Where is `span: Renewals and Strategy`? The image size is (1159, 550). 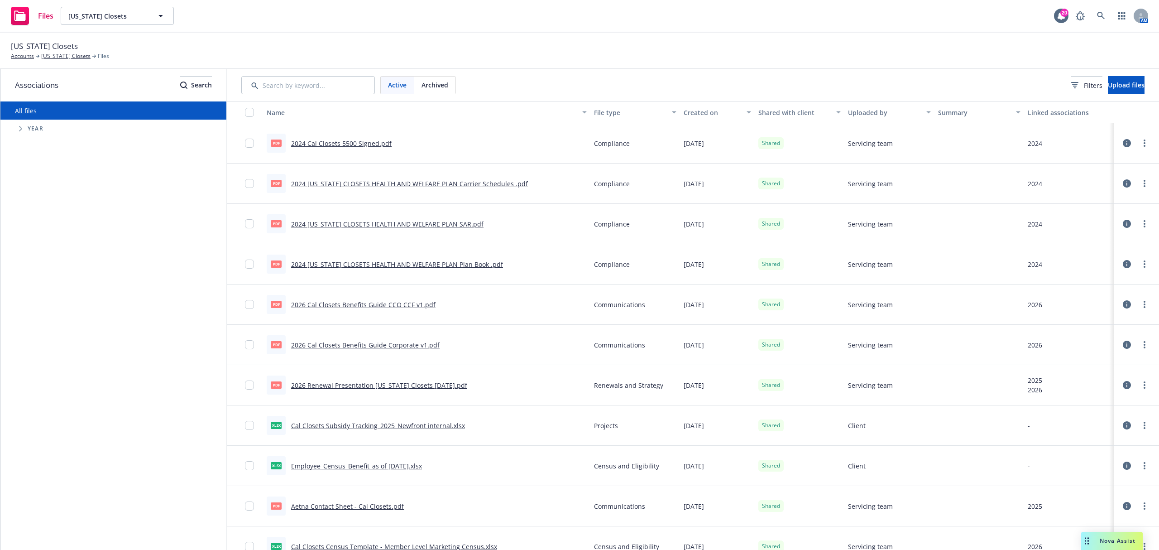
span: Renewals and Strategy is located at coordinates (628, 385).